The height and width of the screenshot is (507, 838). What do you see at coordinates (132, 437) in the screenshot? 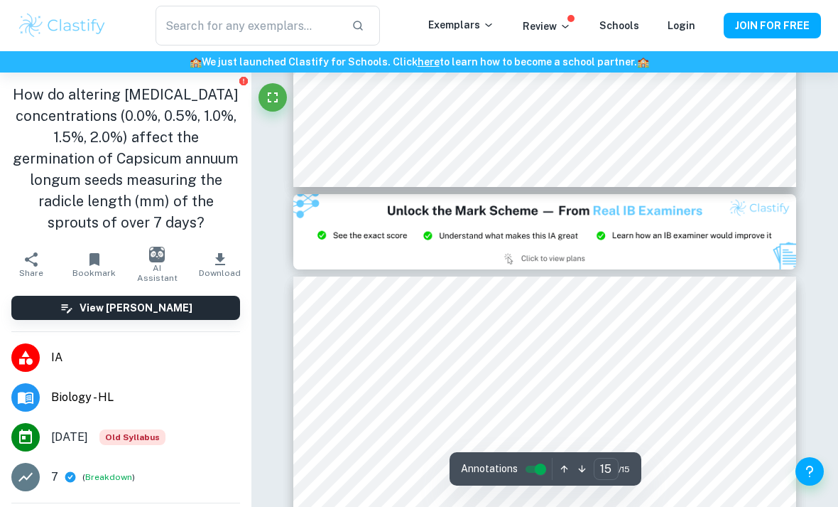
I see `div: Starting from the May 2025 session, the Biology IA requirements have changed. It's OK to refer to...` at bounding box center [132, 437].